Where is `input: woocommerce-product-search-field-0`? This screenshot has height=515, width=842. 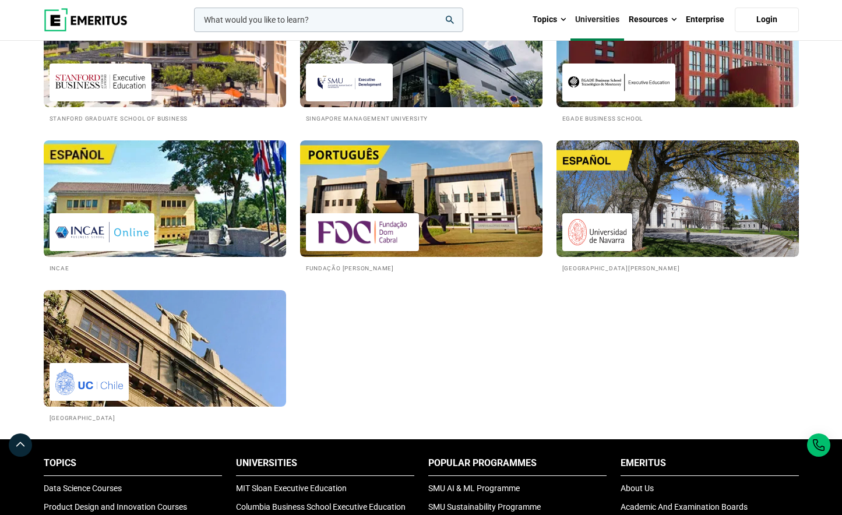 input: woocommerce-product-search-field-0 is located at coordinates (329, 20).